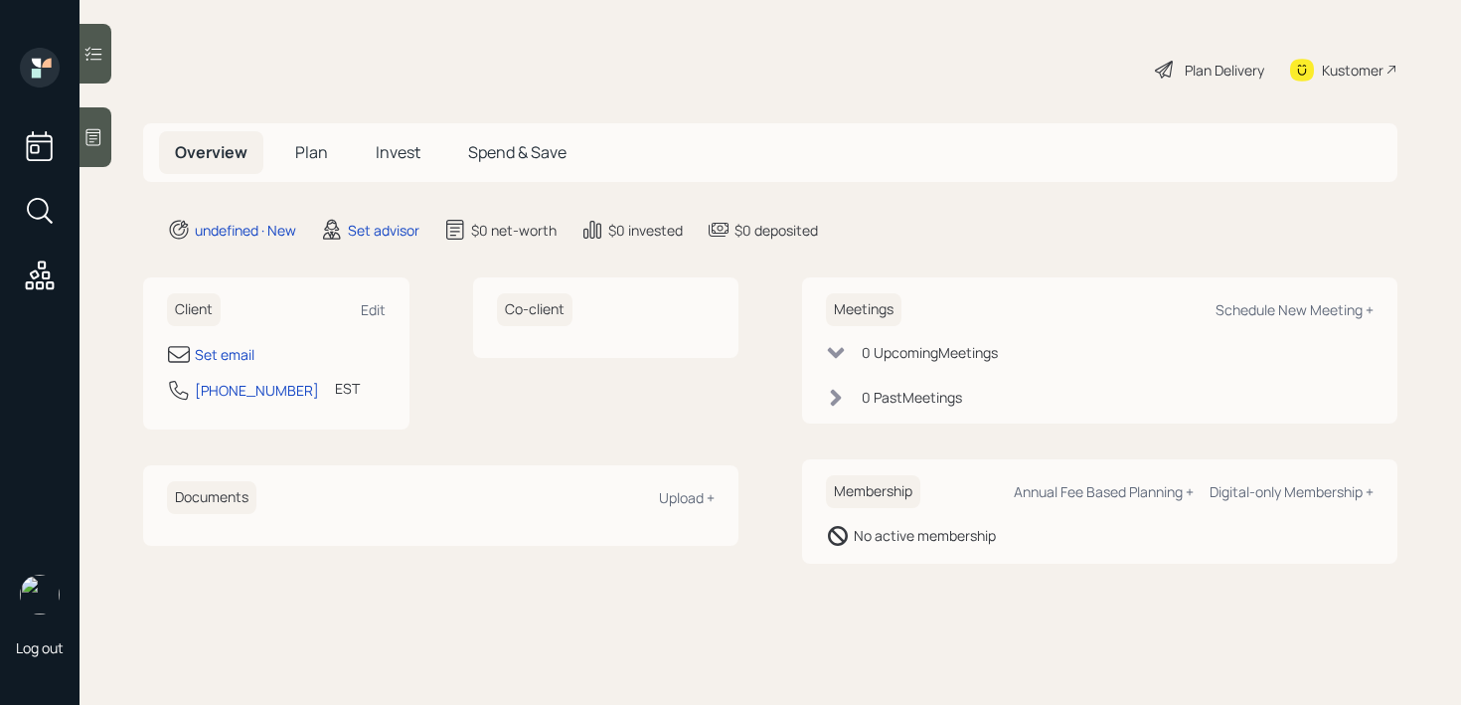 Image resolution: width=1461 pixels, height=705 pixels. Describe the element at coordinates (514, 230) in the screenshot. I see `div: $0 net-worth` at that location.